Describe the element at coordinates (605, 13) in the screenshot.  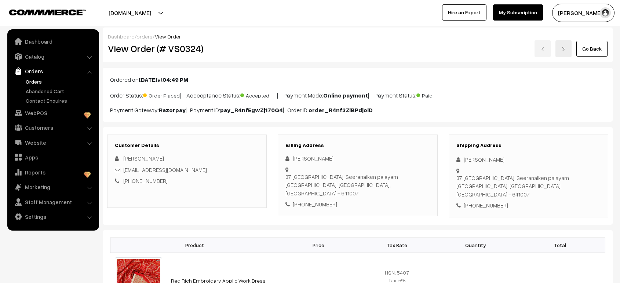
I see `img: user` at that location.